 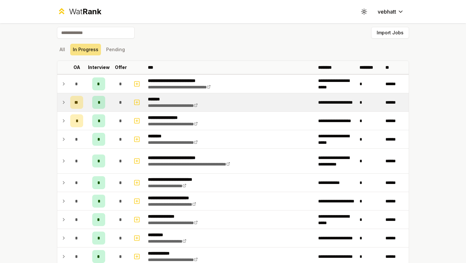 I want to click on p: Offer, so click(x=121, y=67).